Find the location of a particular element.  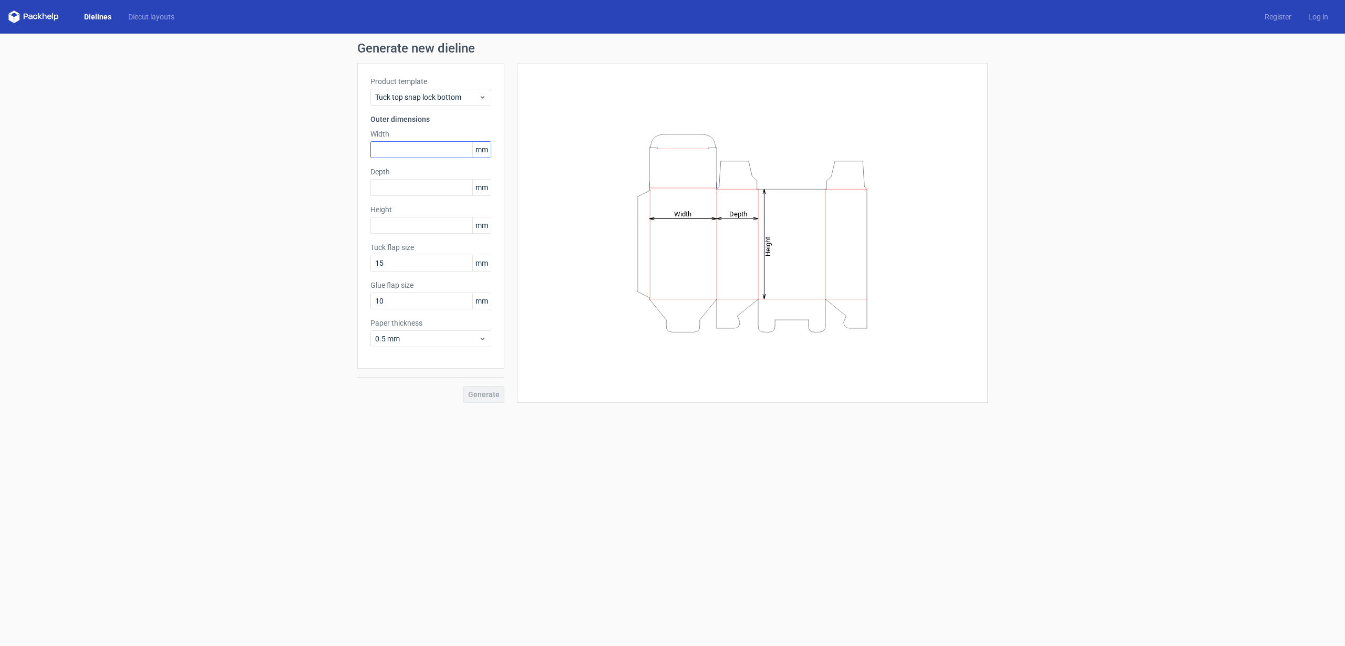

label: Glue flap size is located at coordinates (431, 285).